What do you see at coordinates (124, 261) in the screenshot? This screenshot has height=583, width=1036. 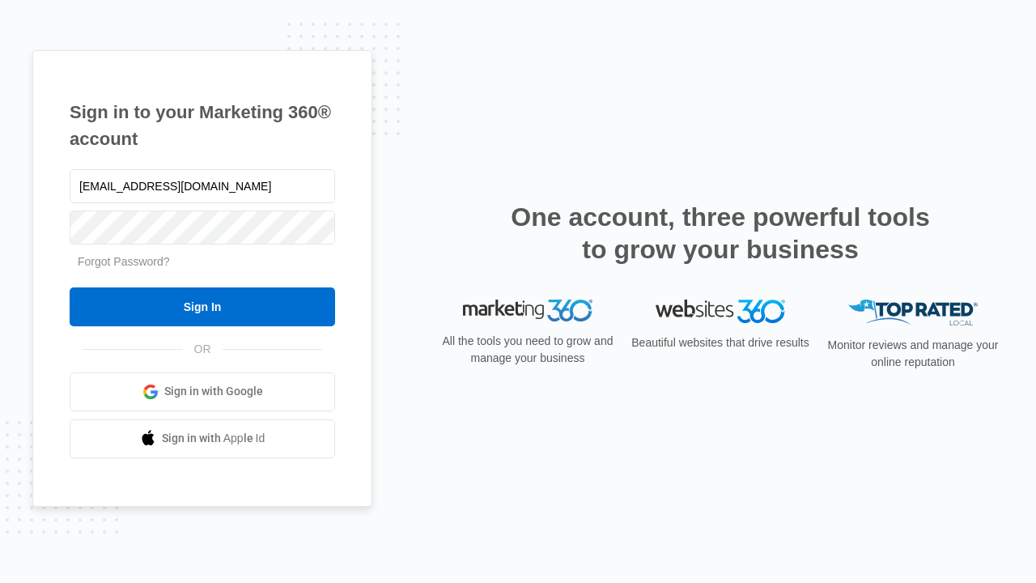 I see `a: Forgot Password?` at bounding box center [124, 261].